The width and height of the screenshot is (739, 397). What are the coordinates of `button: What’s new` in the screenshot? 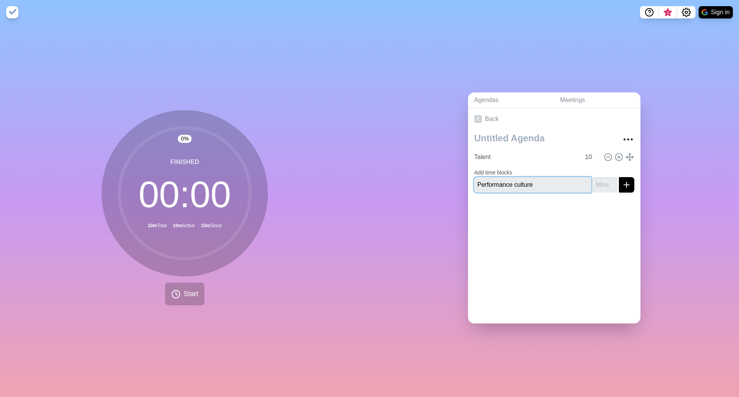 It's located at (668, 12).